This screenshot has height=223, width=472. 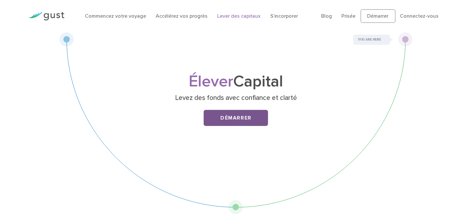 I want to click on a: Lever des capitaux, so click(x=239, y=16).